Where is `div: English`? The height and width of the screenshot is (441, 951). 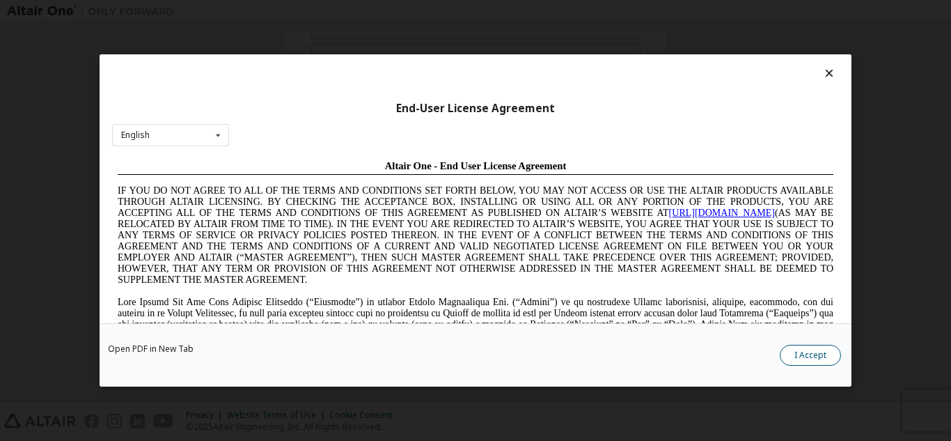
div: English is located at coordinates (135, 135).